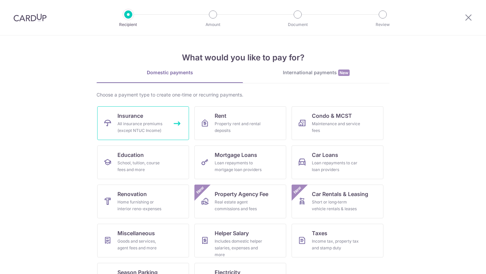 The height and width of the screenshot is (274, 486). Describe the element at coordinates (232, 233) in the screenshot. I see `span: Helper Salary` at that location.